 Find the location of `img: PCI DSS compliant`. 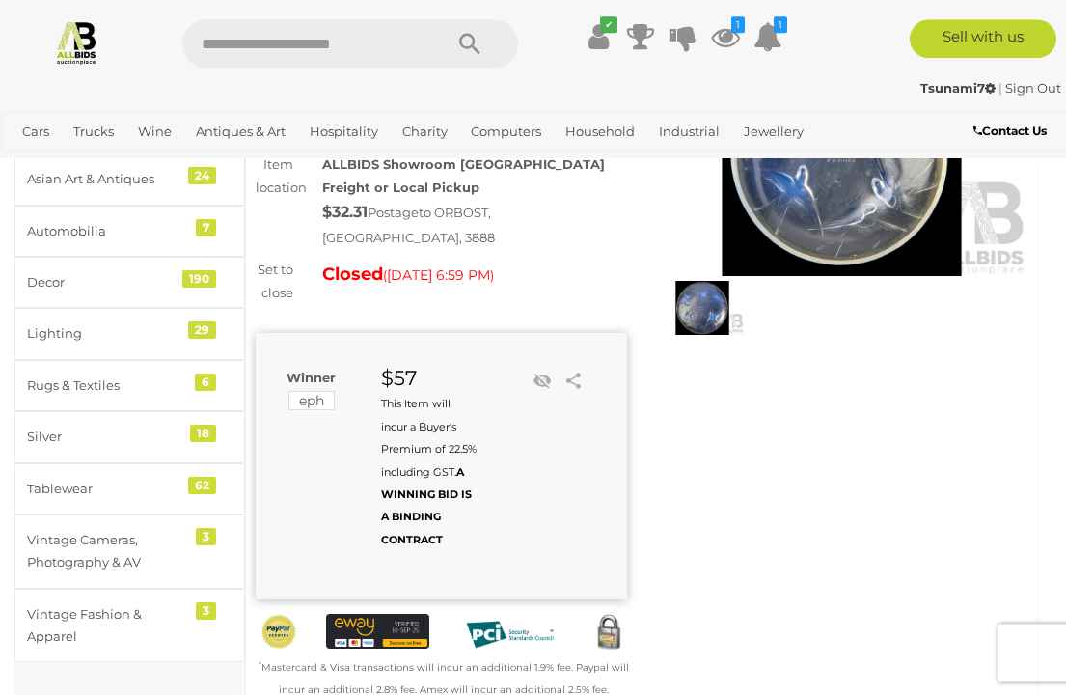

img: PCI DSS compliant is located at coordinates (509, 634).